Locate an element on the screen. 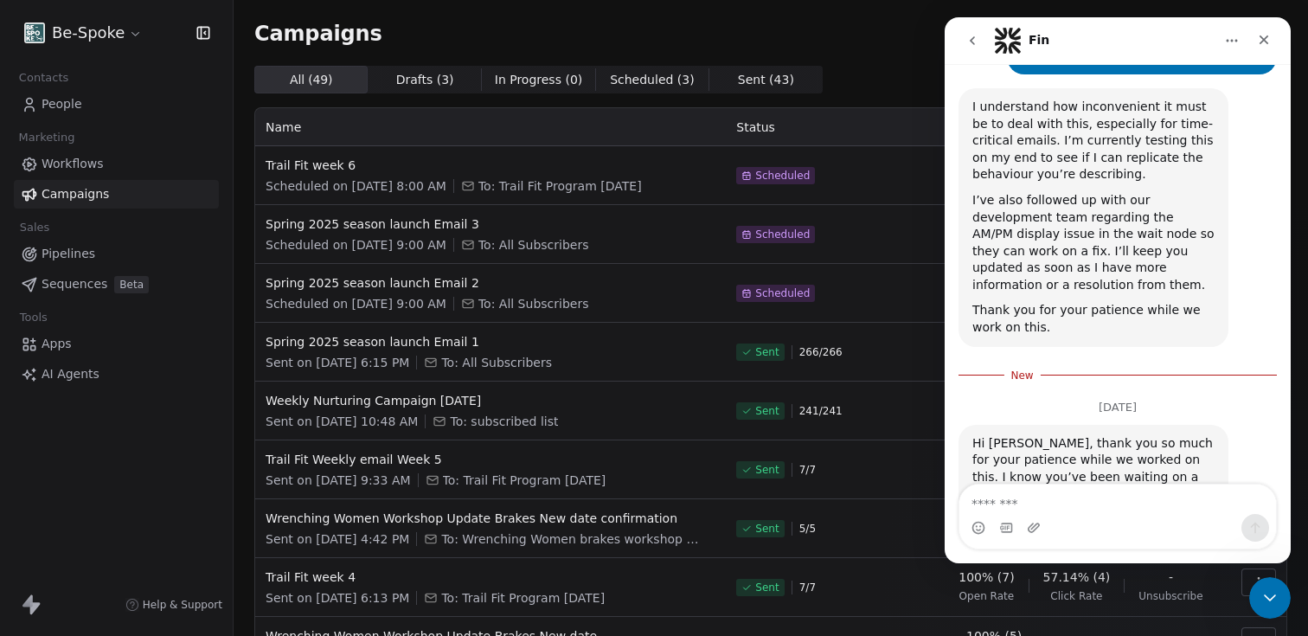 The width and height of the screenshot is (1308, 636). span: Click Rate is located at coordinates (1076, 596).